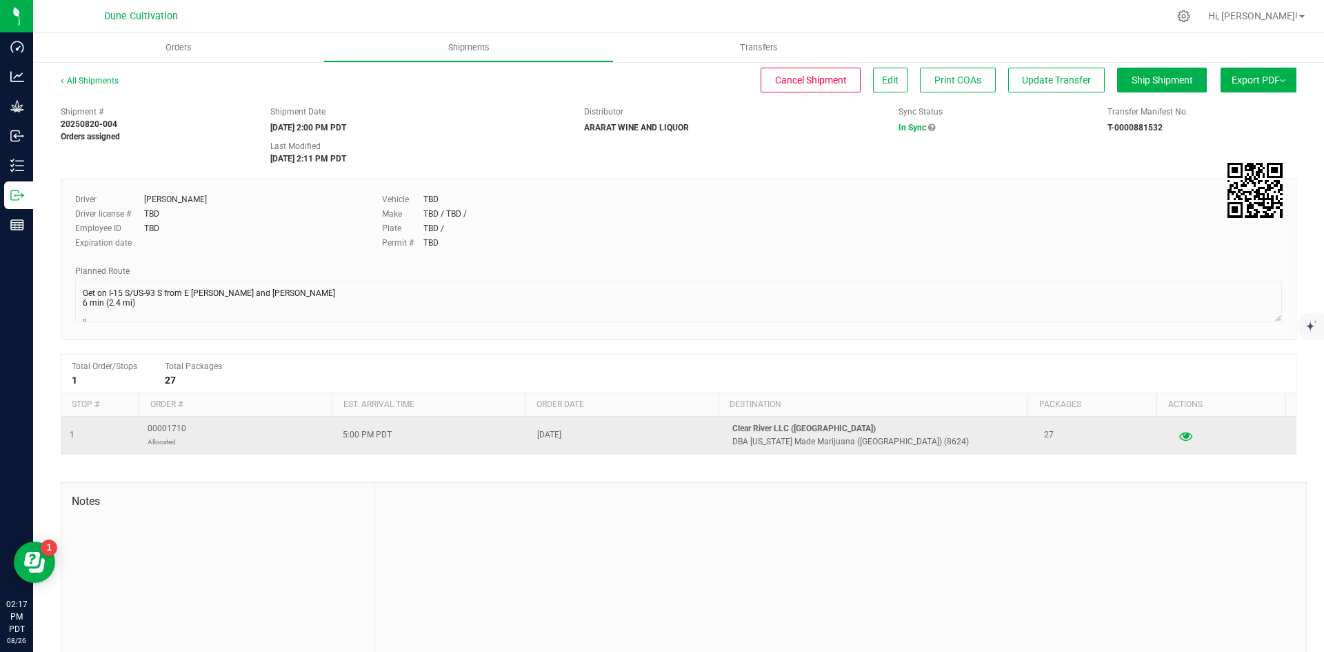  I want to click on th: Est. arrival time, so click(428, 405).